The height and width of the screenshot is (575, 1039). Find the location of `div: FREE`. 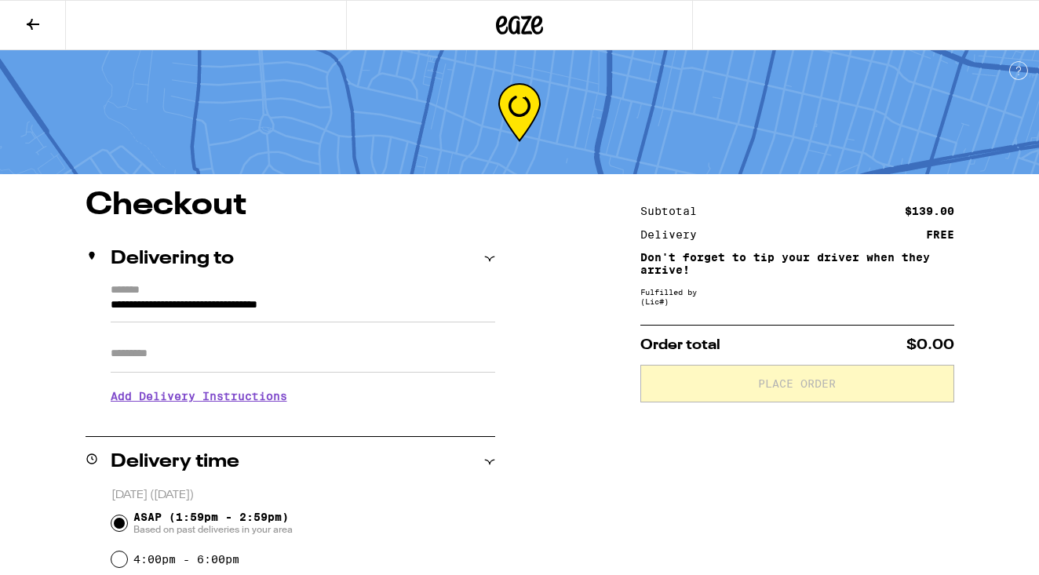

div: FREE is located at coordinates (940, 235).